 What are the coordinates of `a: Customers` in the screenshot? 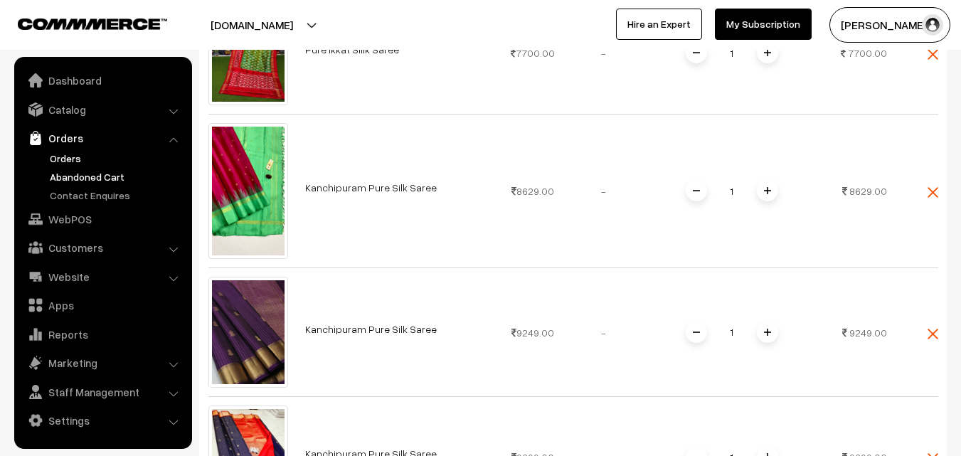 It's located at (102, 248).